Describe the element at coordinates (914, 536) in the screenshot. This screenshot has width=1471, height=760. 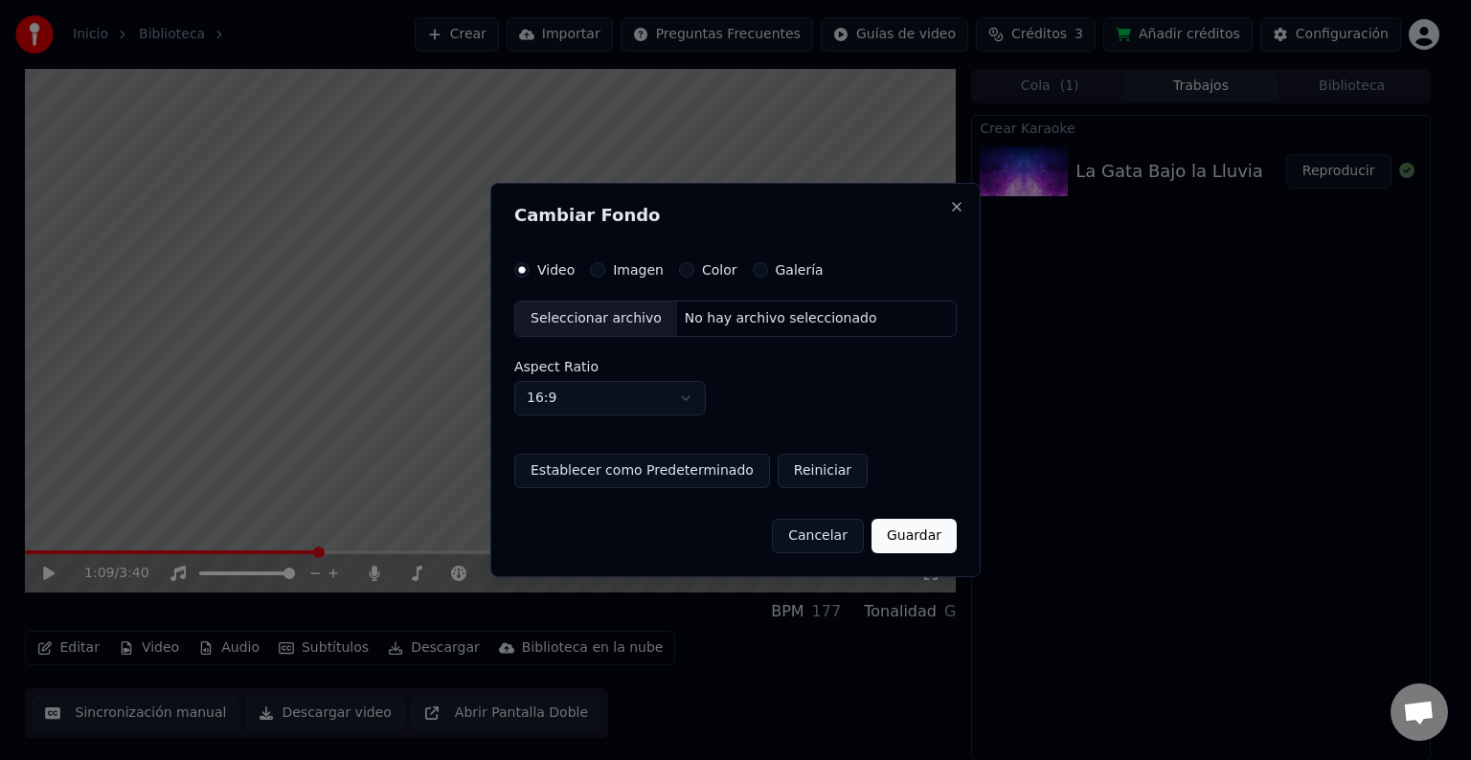
I see `button: Guardar` at that location.